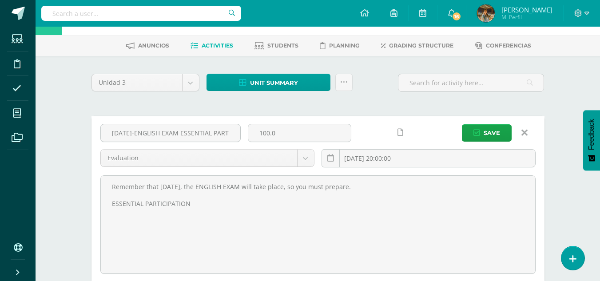 This screenshot has height=281, width=600. What do you see at coordinates (340, 46) in the screenshot?
I see `a: Planning` at bounding box center [340, 46].